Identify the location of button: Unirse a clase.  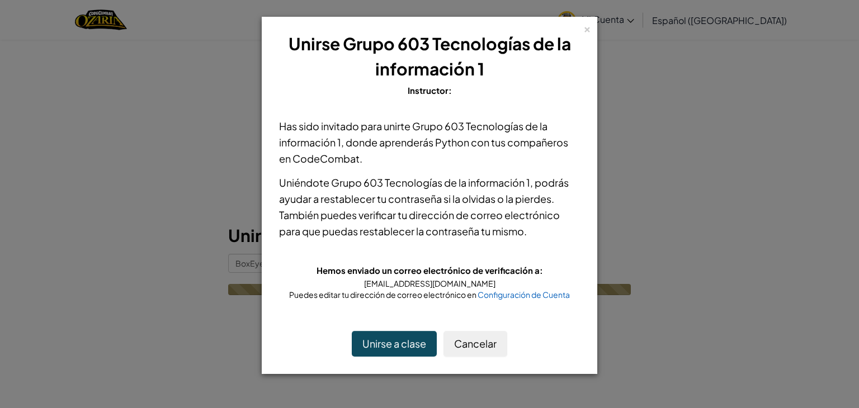
(394, 344).